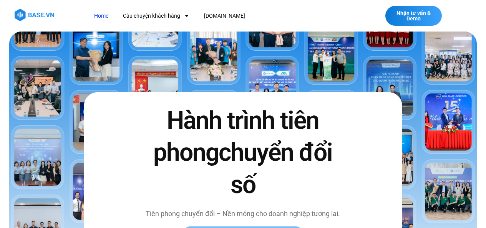 Image resolution: width=486 pixels, height=228 pixels. Describe the element at coordinates (156, 16) in the screenshot. I see `a: Câu chuyện khách hàng` at that location.